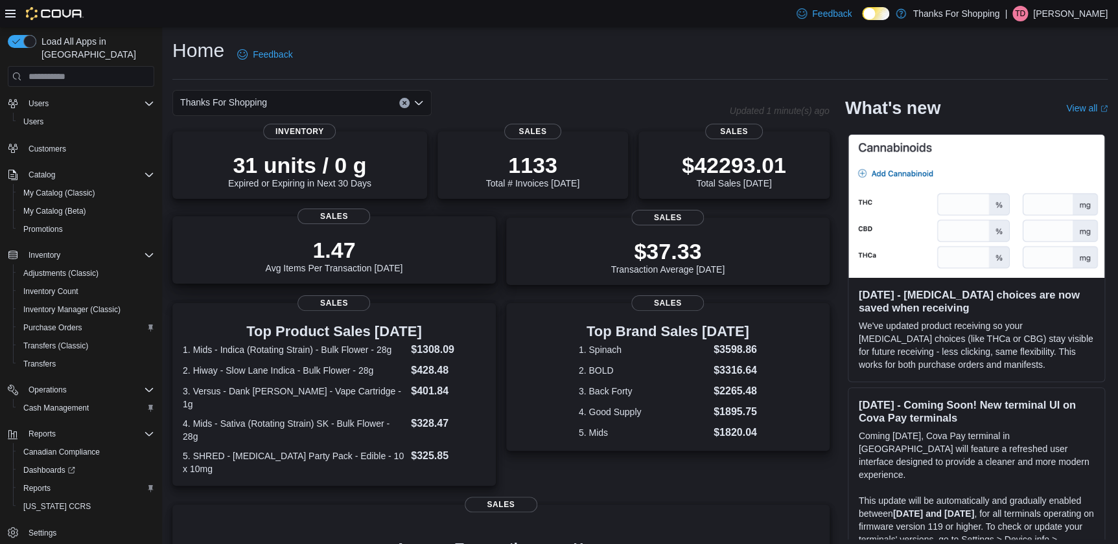 The image size is (1118, 544). I want to click on dt: 2. Hiway - Slow Lane Indica - Bulk Flower - 28g, so click(294, 371).